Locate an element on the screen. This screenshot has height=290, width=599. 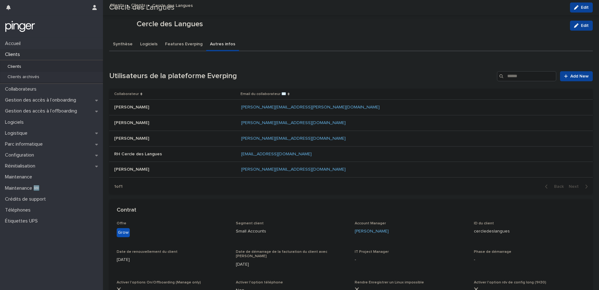
span: Date de renouvellement du client is located at coordinates (147, 252).